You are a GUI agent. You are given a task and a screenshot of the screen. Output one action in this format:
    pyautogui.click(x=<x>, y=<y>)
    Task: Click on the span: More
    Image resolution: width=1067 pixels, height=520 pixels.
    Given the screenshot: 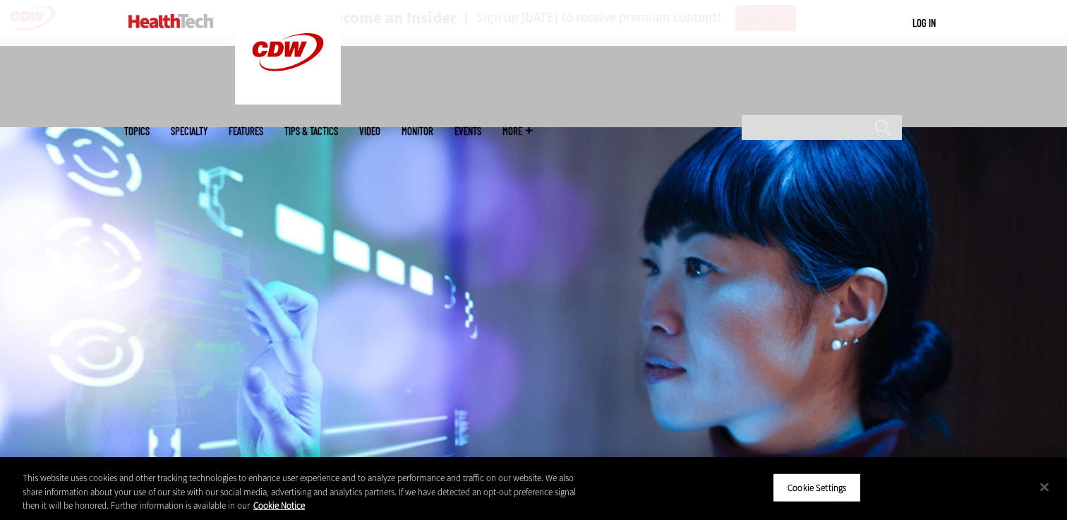 What is the action you would take?
    pyautogui.click(x=517, y=131)
    